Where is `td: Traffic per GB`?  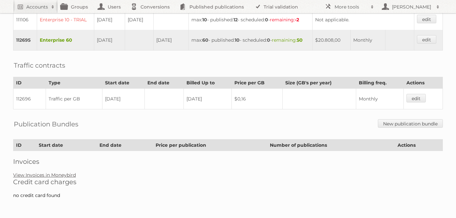 td: Traffic per GB is located at coordinates (74, 99).